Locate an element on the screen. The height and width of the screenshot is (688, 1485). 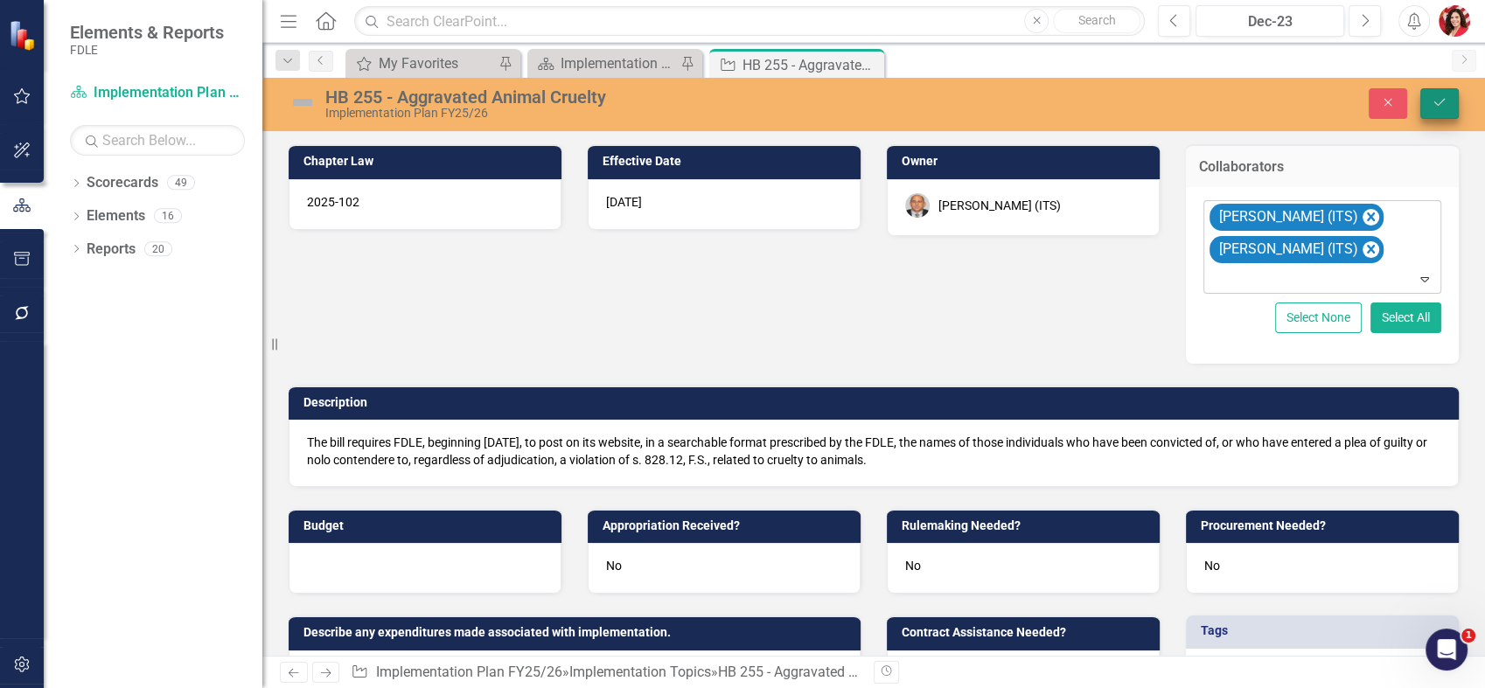
input: Search ClearPoint... is located at coordinates (750, 21).